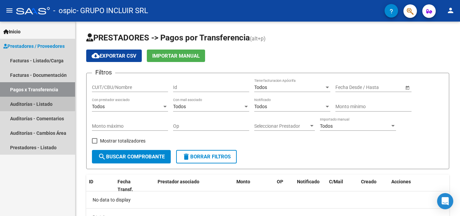  I want to click on div: No data to display, so click(268, 200).